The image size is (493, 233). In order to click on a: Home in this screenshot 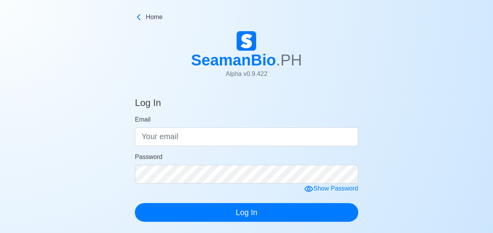, I will do `click(246, 17)`.